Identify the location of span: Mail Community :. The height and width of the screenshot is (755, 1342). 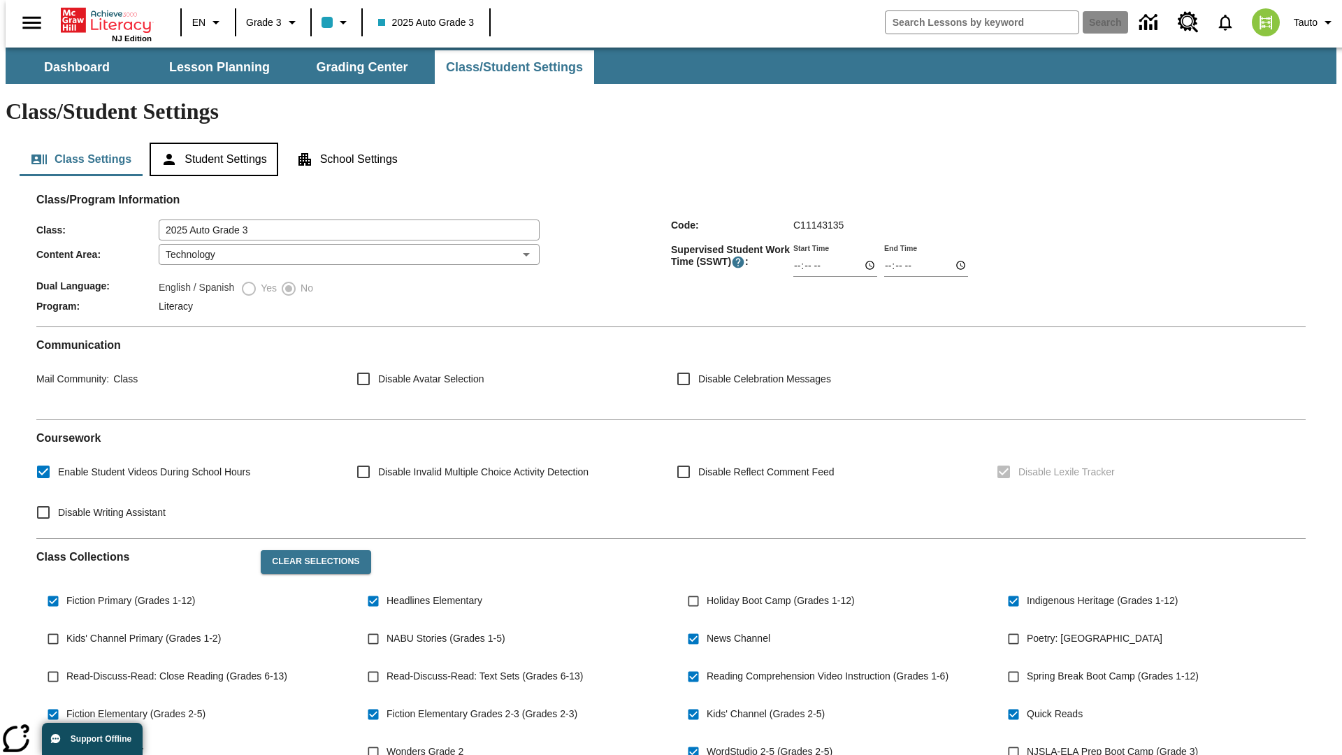
(73, 379).